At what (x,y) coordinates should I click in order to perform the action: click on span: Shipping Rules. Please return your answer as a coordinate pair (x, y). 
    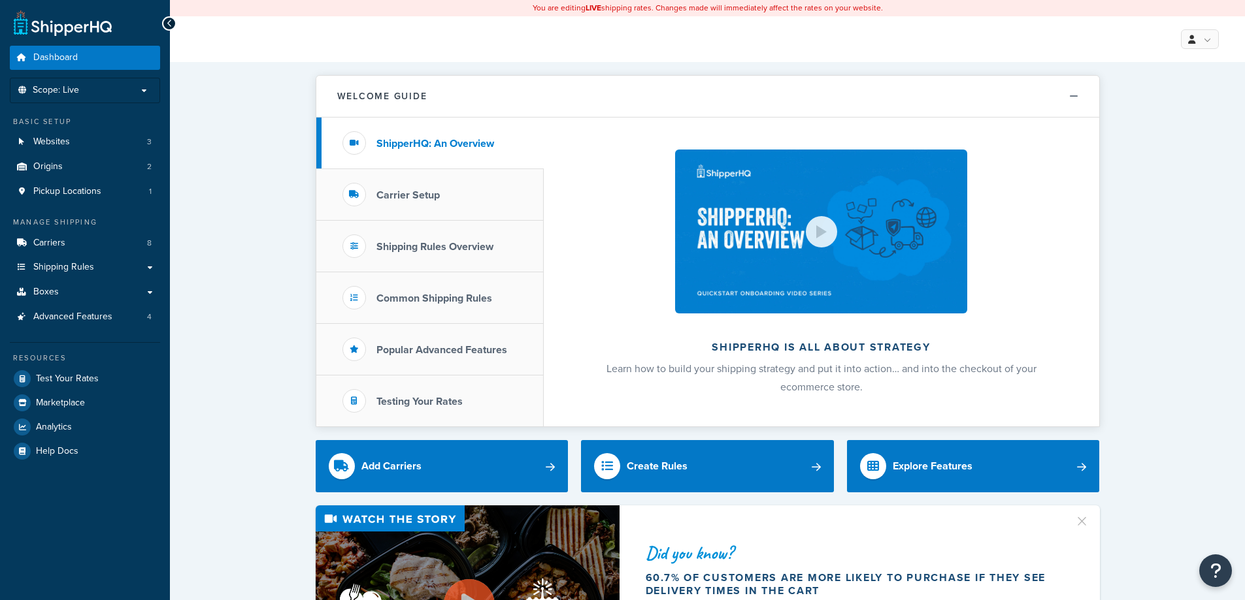
    Looking at the image, I should click on (63, 267).